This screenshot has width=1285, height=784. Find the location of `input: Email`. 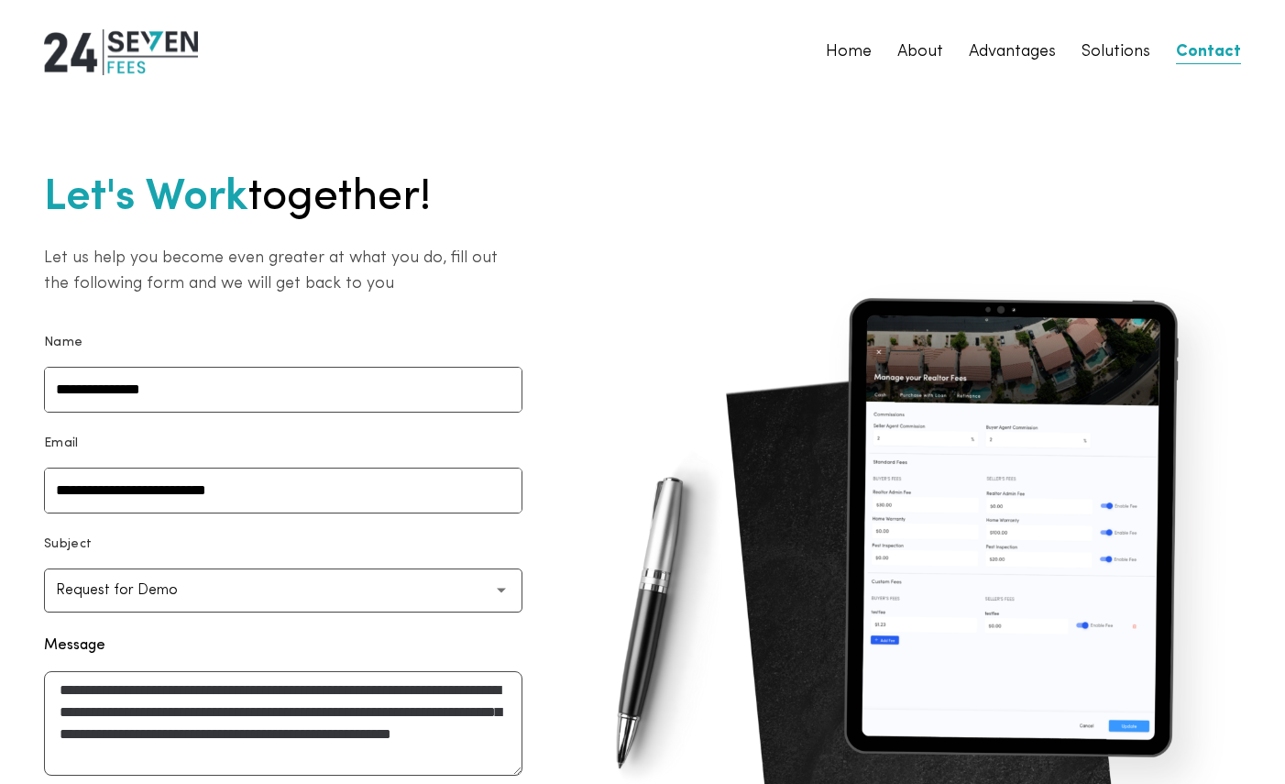

input: Email is located at coordinates (283, 490).